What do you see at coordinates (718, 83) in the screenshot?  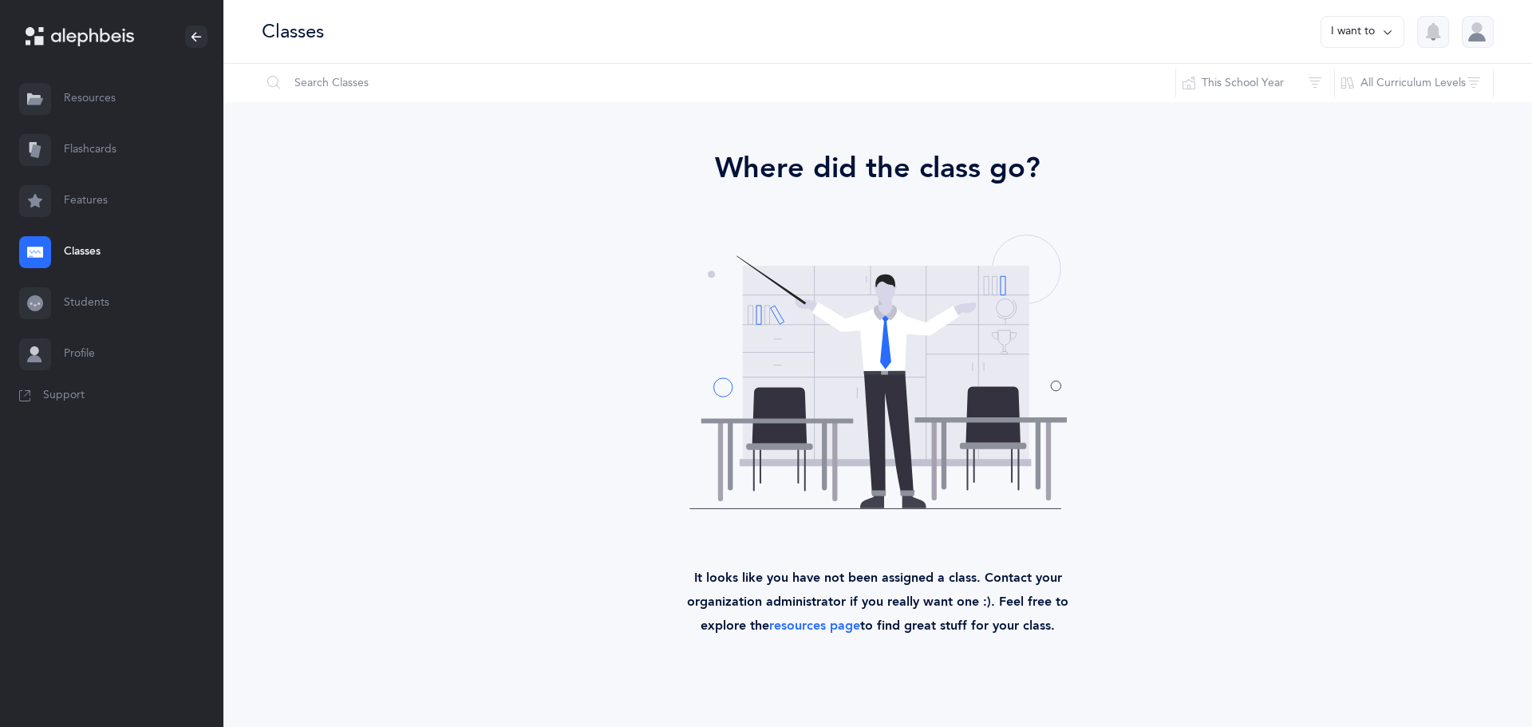 I see `input: Search Classes` at bounding box center [718, 83].